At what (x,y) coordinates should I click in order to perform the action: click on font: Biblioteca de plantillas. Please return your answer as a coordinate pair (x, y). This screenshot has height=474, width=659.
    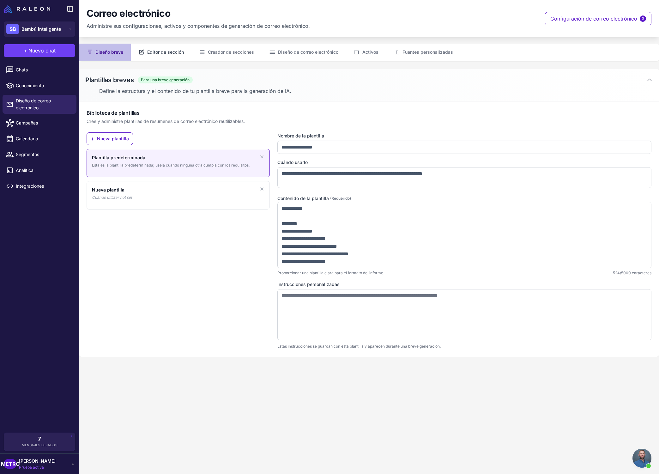
    Looking at the image, I should click on (113, 113).